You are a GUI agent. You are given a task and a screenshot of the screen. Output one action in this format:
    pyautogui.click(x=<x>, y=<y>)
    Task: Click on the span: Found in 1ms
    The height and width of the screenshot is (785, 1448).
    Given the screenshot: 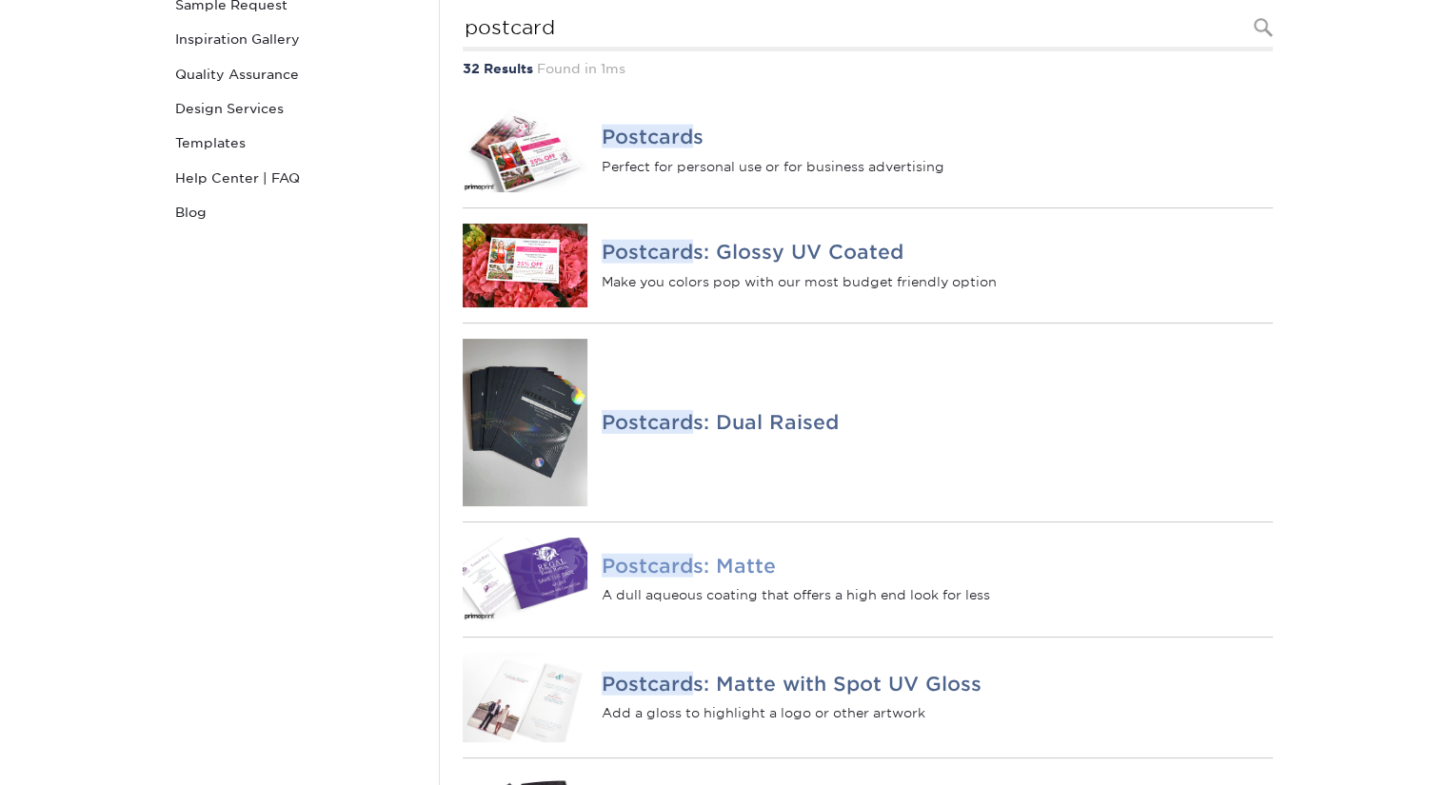 What is the action you would take?
    pyautogui.click(x=581, y=69)
    